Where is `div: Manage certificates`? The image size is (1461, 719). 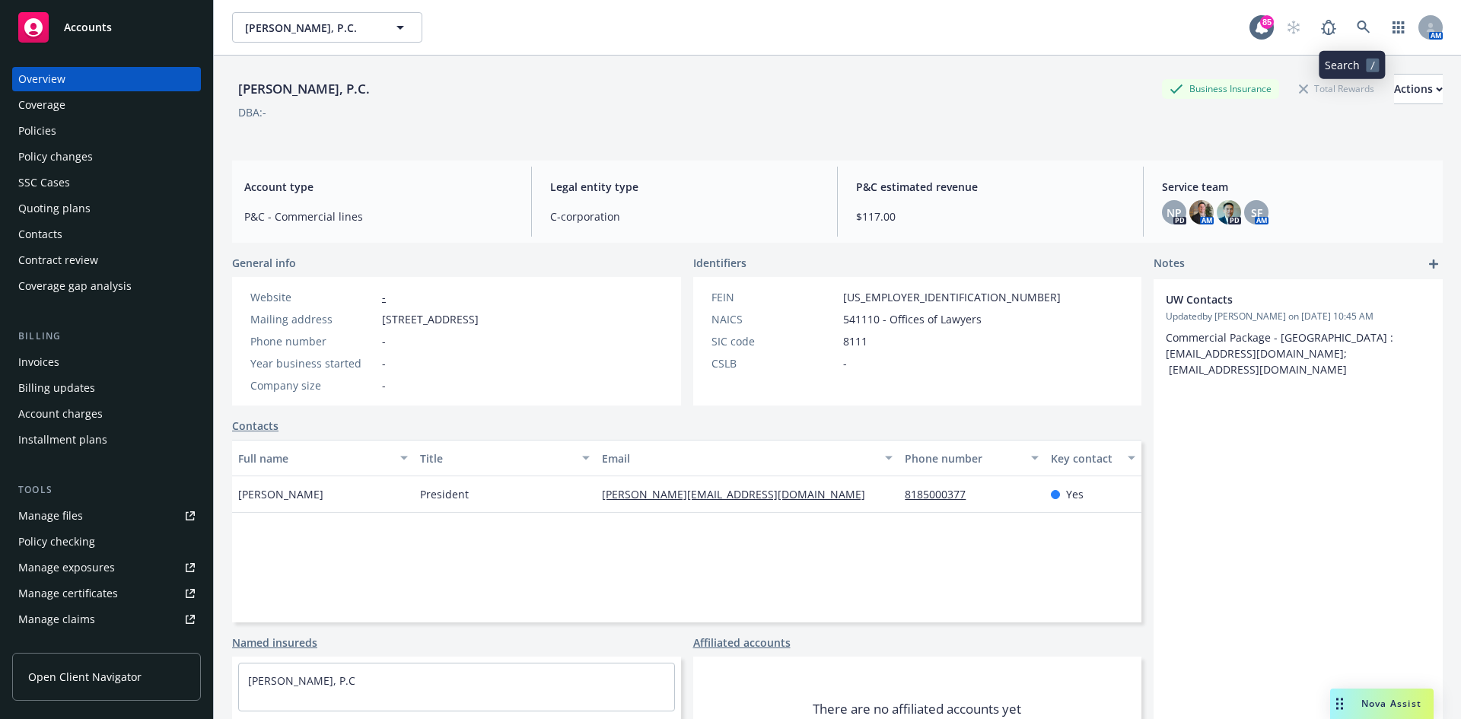
div: Manage certificates is located at coordinates (68, 594).